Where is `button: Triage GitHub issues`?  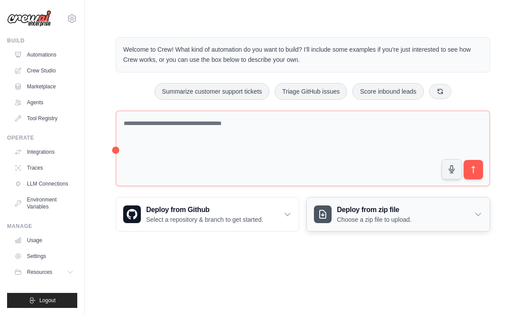
button: Triage GitHub issues is located at coordinates (311, 91).